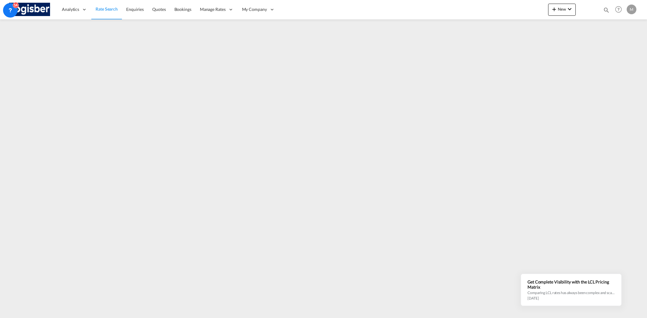 The height and width of the screenshot is (318, 647). I want to click on span: Rate Search, so click(106, 9).